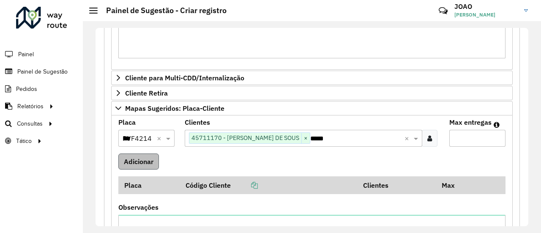 The width and height of the screenshot is (541, 233). Describe the element at coordinates (162, 11) in the screenshot. I see `h2: Painel de Sugestão - Criar registro` at that location.